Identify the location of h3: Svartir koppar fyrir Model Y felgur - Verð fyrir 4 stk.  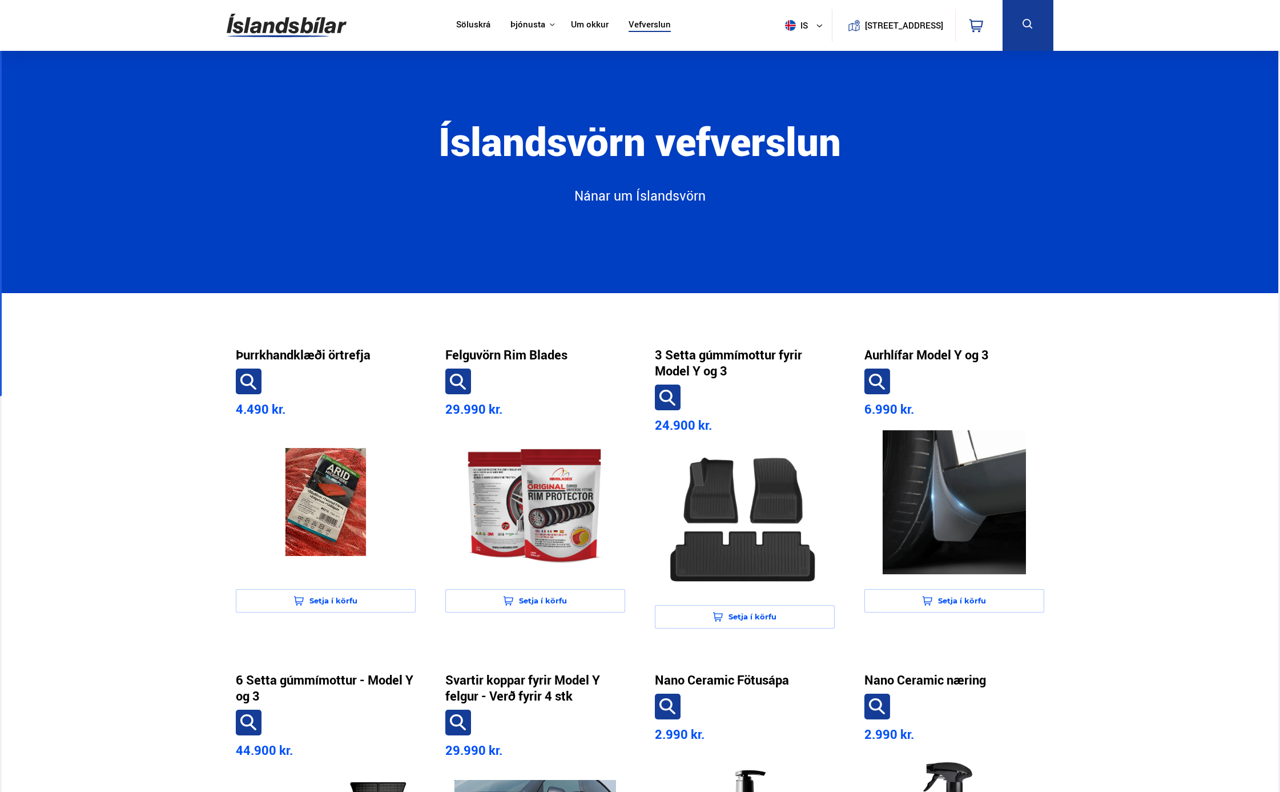
(535, 688).